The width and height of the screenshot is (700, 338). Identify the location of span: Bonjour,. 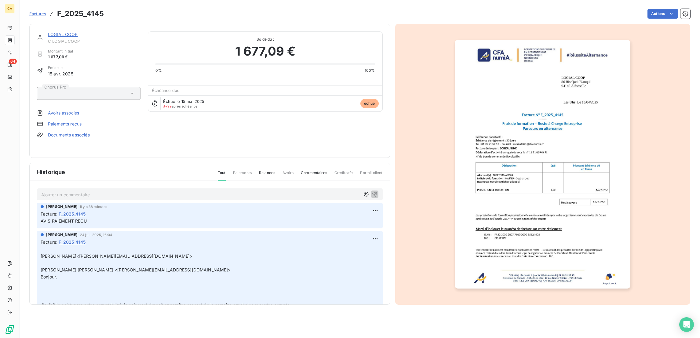
(49, 277).